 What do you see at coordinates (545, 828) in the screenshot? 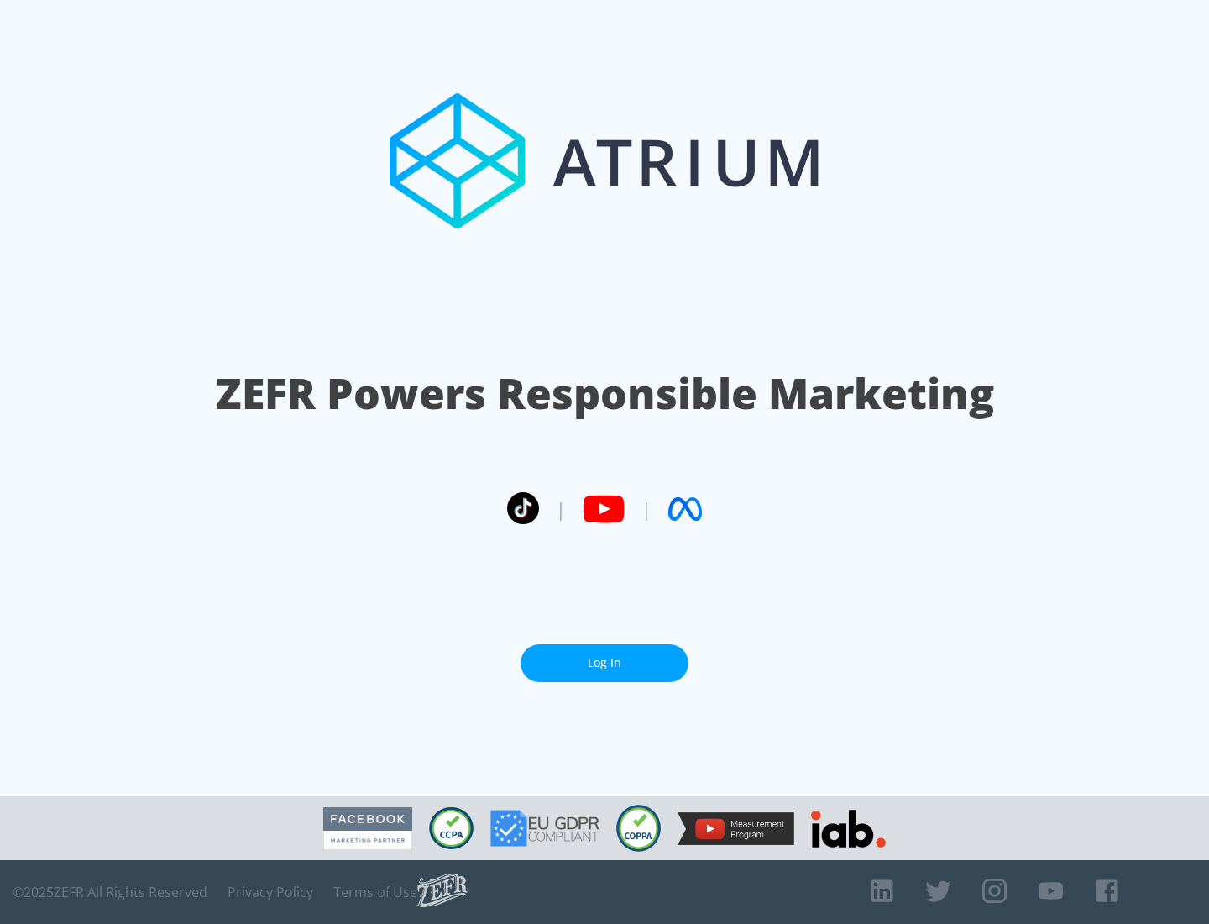
I see `img: GDPR Compliant` at bounding box center [545, 828].